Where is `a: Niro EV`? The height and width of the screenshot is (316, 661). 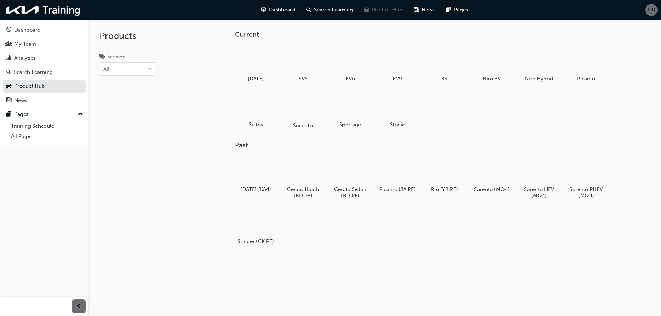 a: Niro EV is located at coordinates (492, 64).